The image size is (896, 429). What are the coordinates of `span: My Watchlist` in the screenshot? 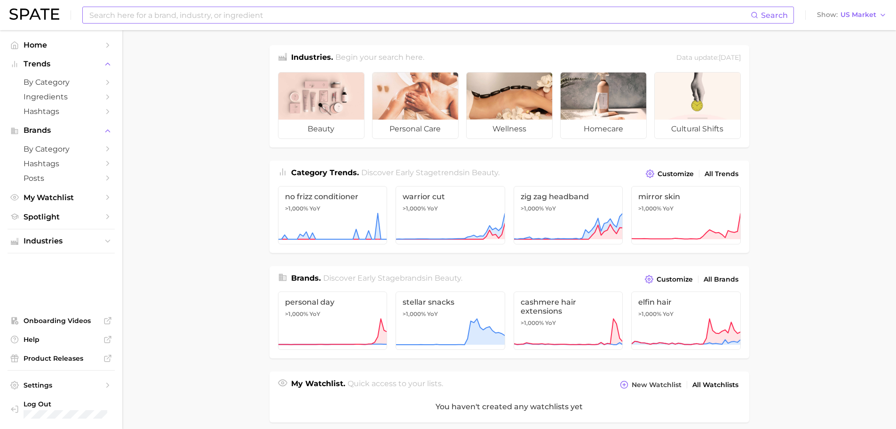 It's located at (61, 197).